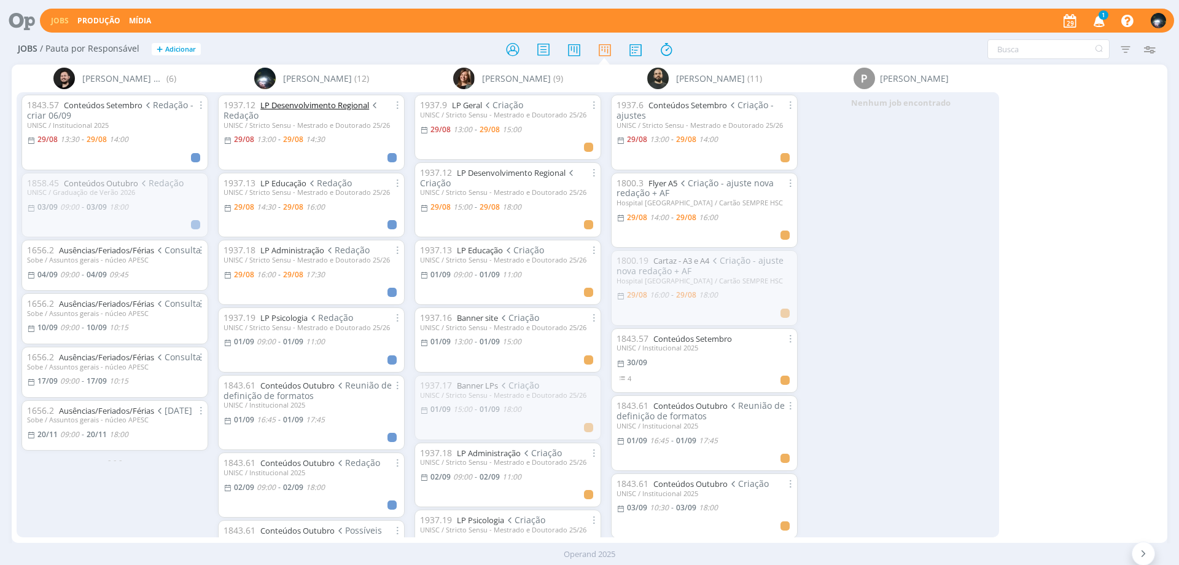  What do you see at coordinates (115, 192) in the screenshot?
I see `div: UNISC / Graduação de Verão 2026` at bounding box center [115, 192].